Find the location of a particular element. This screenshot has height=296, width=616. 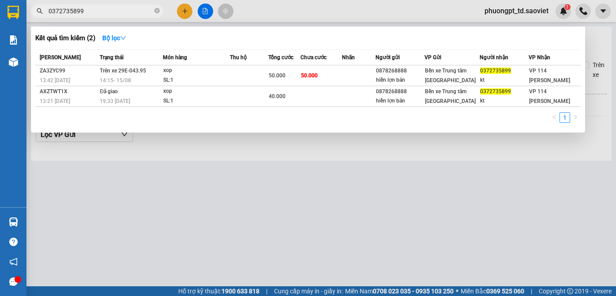

button: Bộ lọcdown is located at coordinates (114, 38).